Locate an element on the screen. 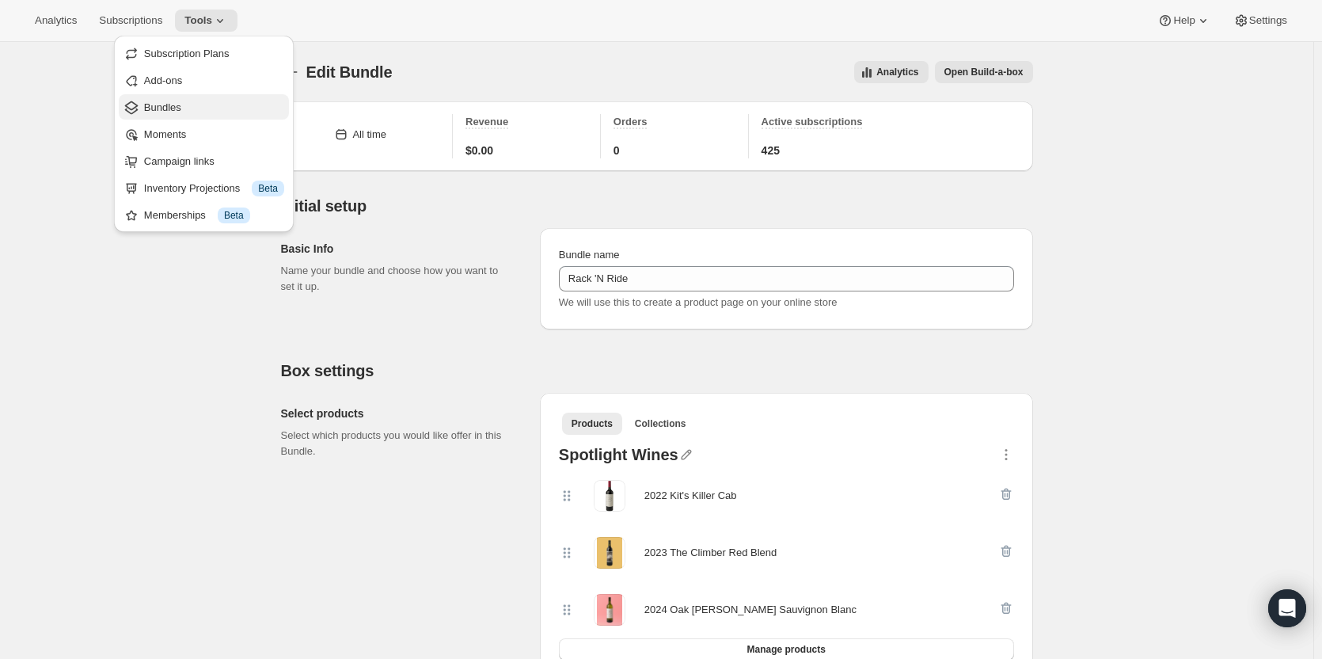 The image size is (1322, 659). button: Subscriptions is located at coordinates (131, 21).